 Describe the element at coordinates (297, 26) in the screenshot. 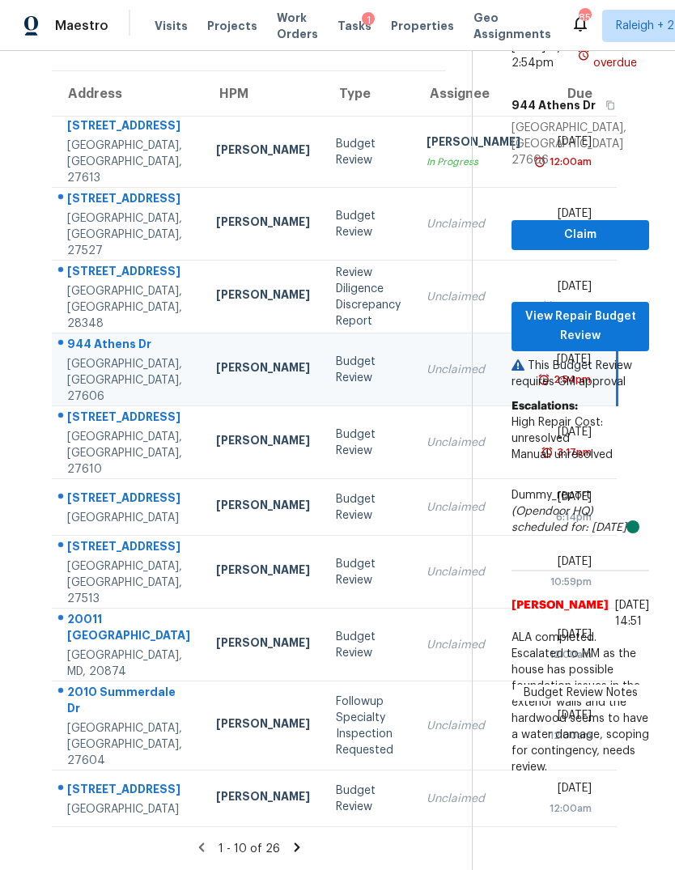

I see `span: Work Orders` at that location.